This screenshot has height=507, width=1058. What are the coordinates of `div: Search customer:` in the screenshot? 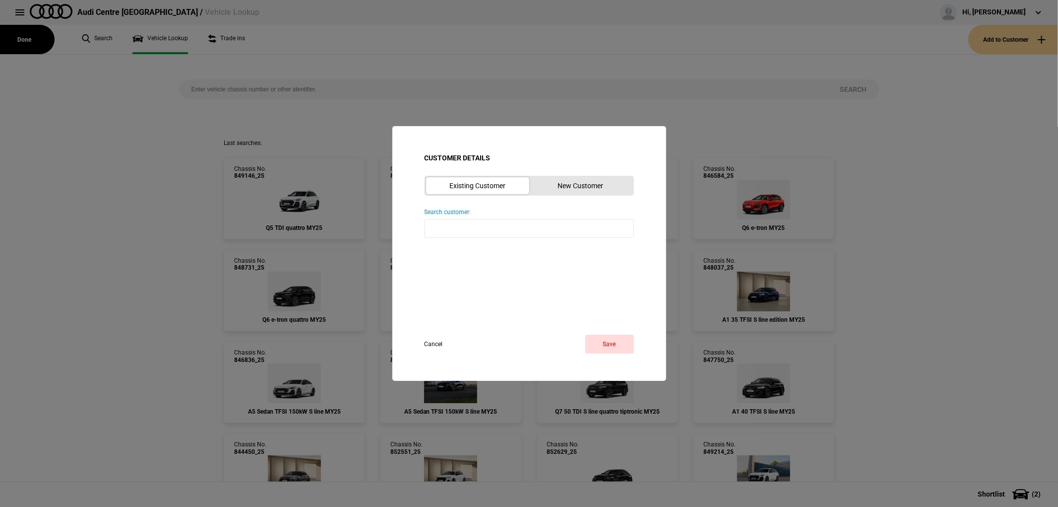 It's located at (529, 213).